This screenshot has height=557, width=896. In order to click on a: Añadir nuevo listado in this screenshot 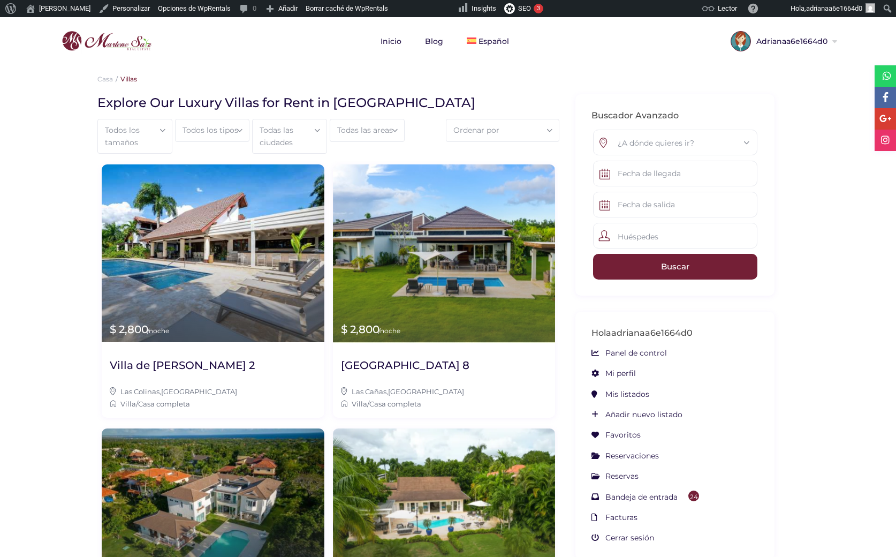, I will do `click(637, 414)`.